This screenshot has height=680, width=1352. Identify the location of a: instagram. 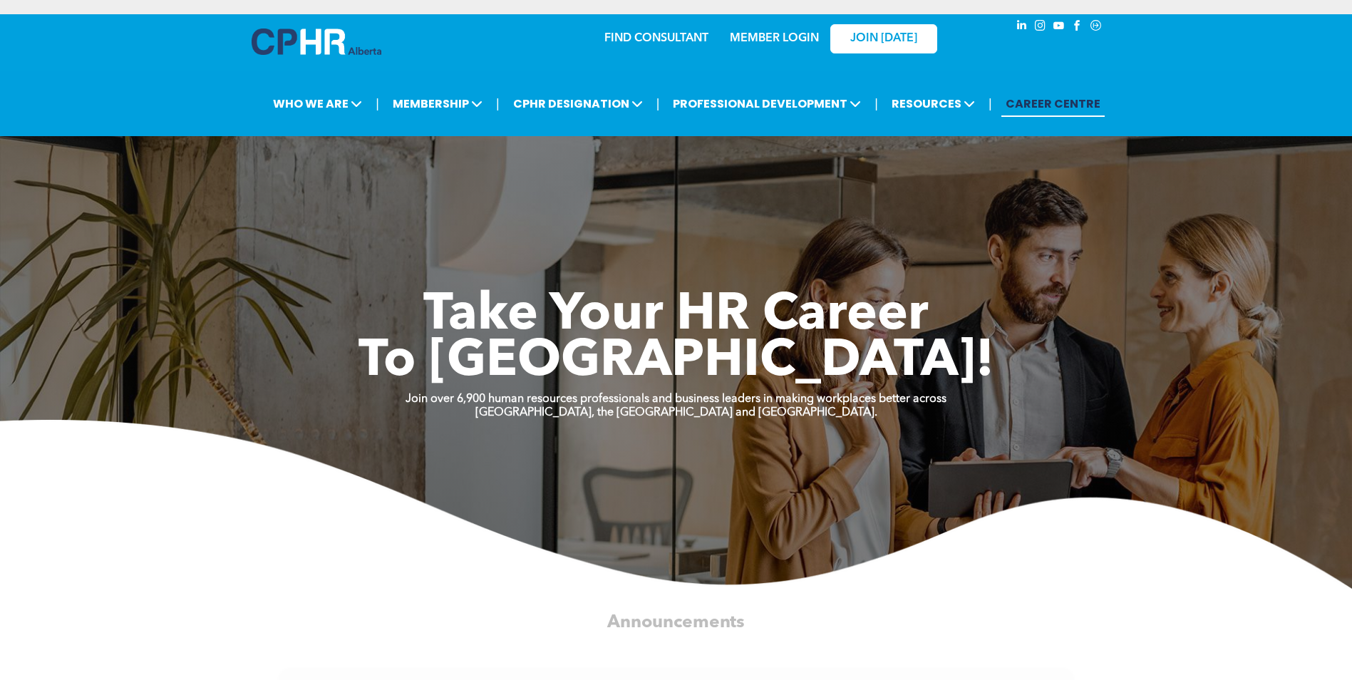
(1041, 27).